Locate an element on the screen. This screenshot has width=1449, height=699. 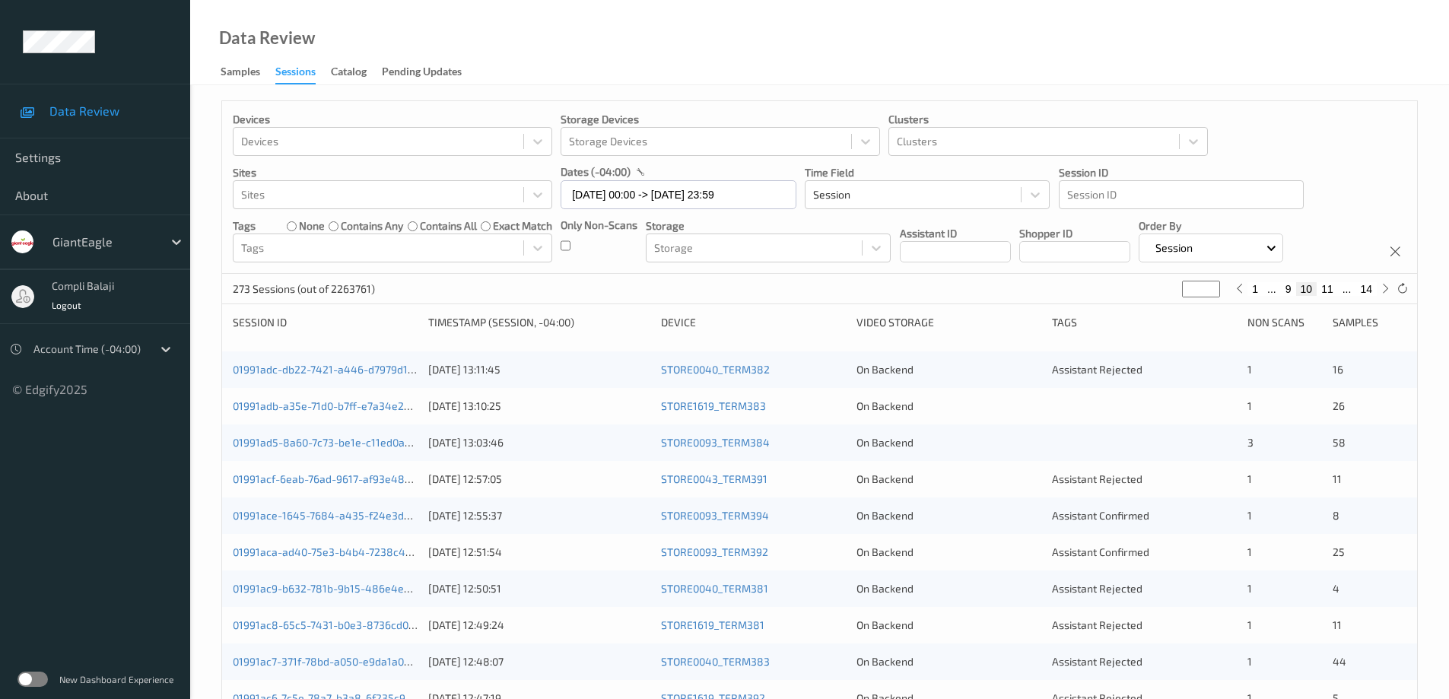
p: Shopper ID is located at coordinates (1075, 234).